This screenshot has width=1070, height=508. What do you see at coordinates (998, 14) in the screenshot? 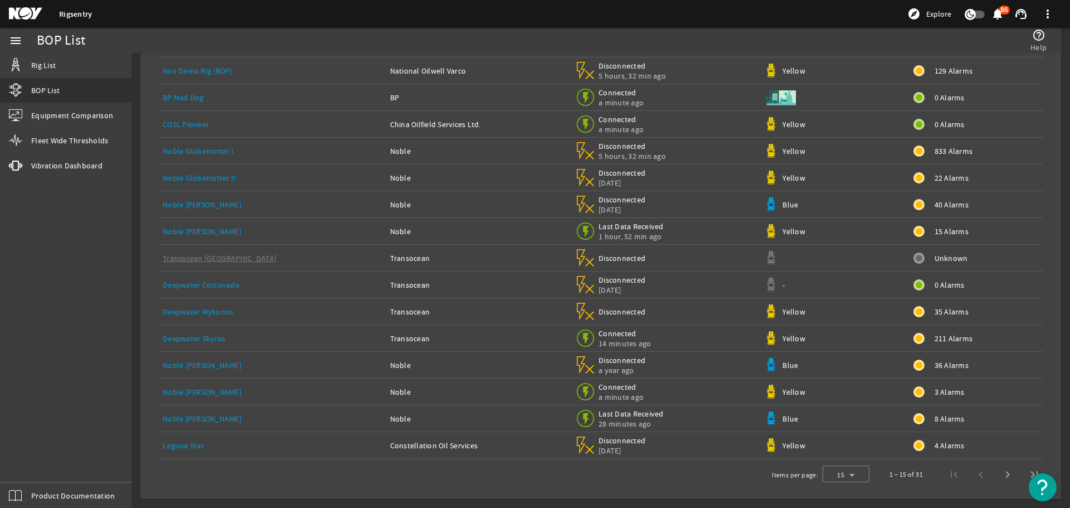
I see `mat-icon: notifications` at bounding box center [998, 14].